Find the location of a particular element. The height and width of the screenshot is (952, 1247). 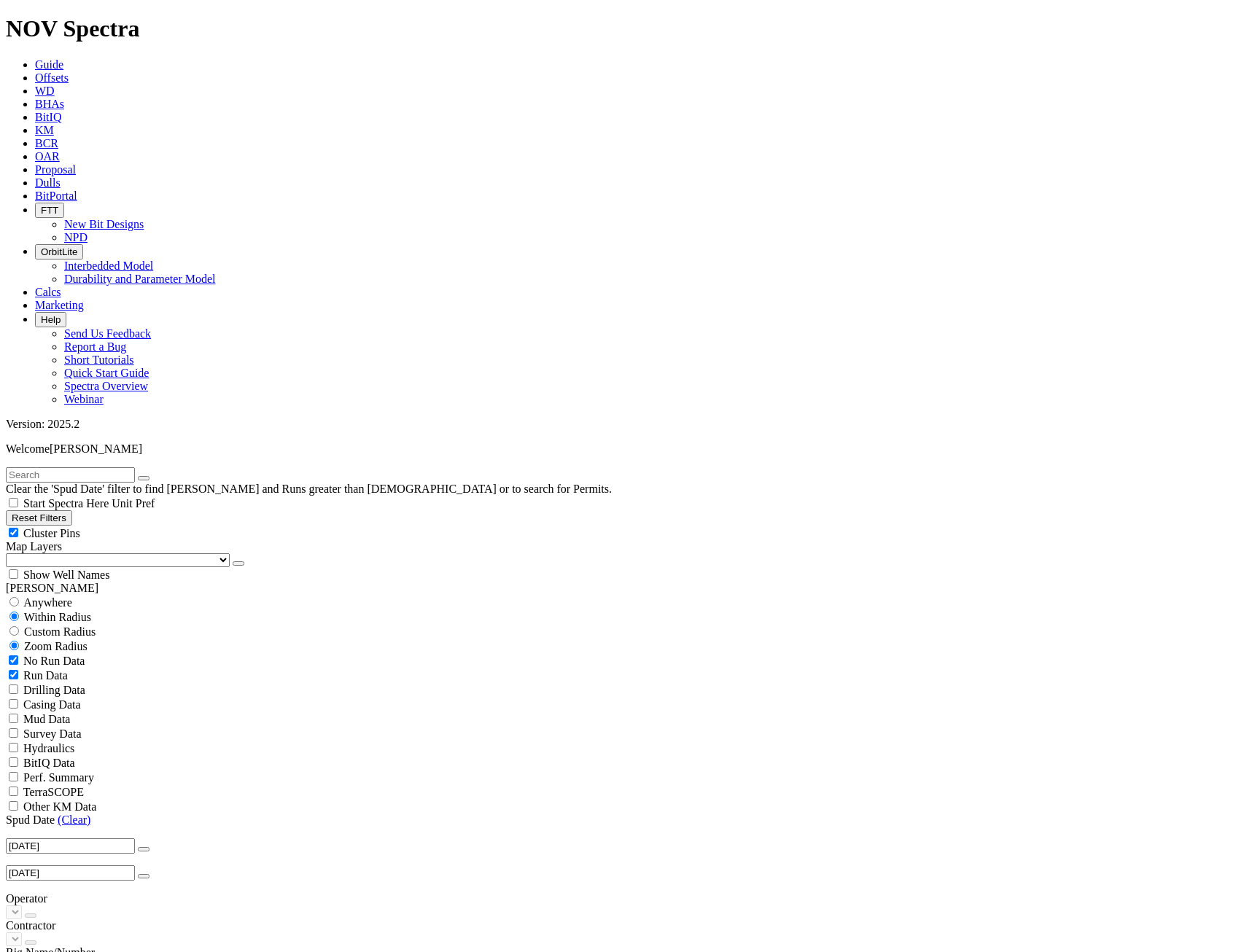

div: Version: 2025.2 is located at coordinates (624, 425).